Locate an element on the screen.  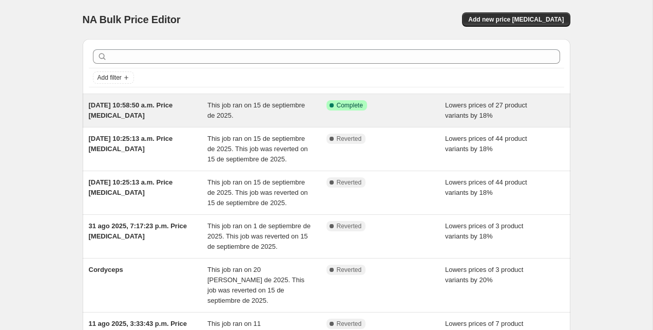
span: This job ran on 1 de septiembre de 2025. This job was reverted on 15 de septiembre de 2025. is located at coordinates (259, 236).